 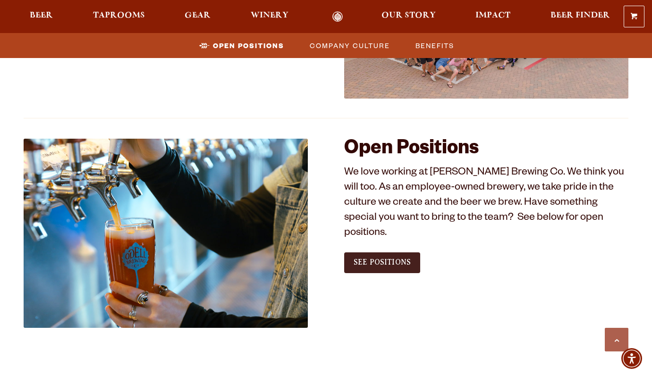 I want to click on span: See Positions, so click(x=382, y=262).